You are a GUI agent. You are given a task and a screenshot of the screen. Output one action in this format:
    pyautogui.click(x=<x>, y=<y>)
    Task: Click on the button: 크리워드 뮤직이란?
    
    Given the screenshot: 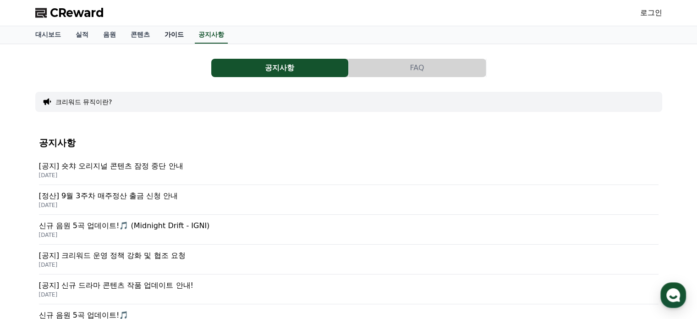 What is the action you would take?
    pyautogui.click(x=84, y=102)
    